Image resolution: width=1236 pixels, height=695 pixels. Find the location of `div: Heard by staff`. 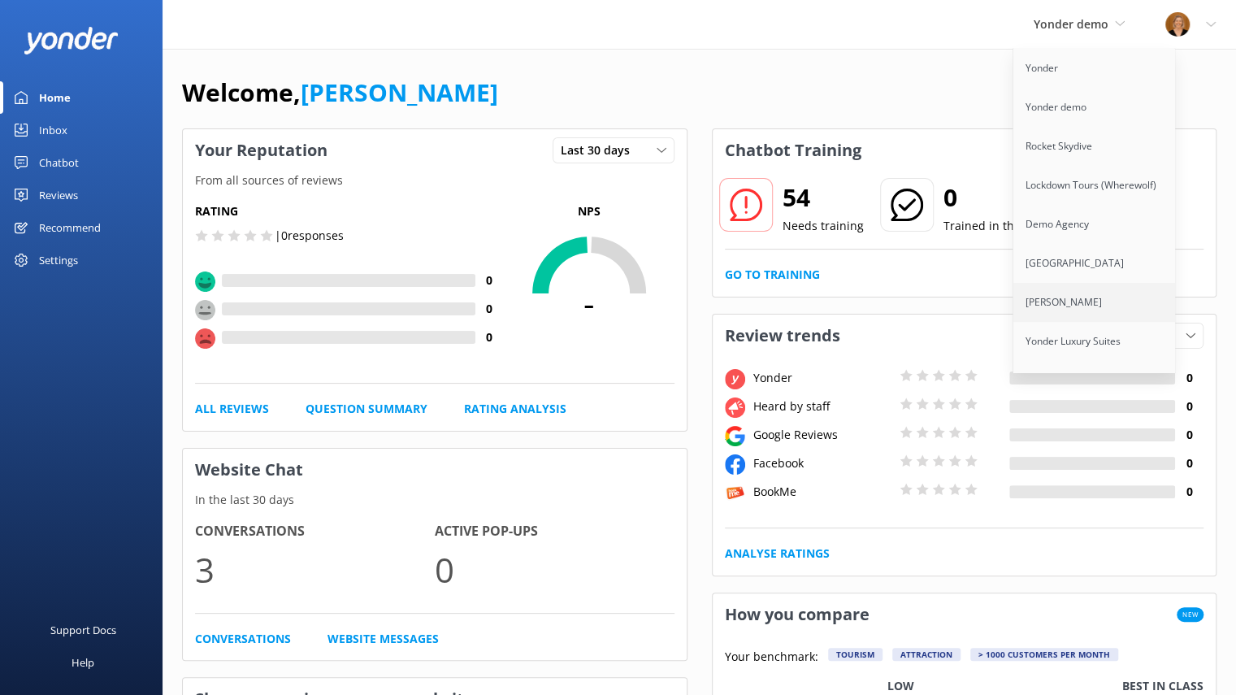

div: Heard by staff is located at coordinates (822, 406).